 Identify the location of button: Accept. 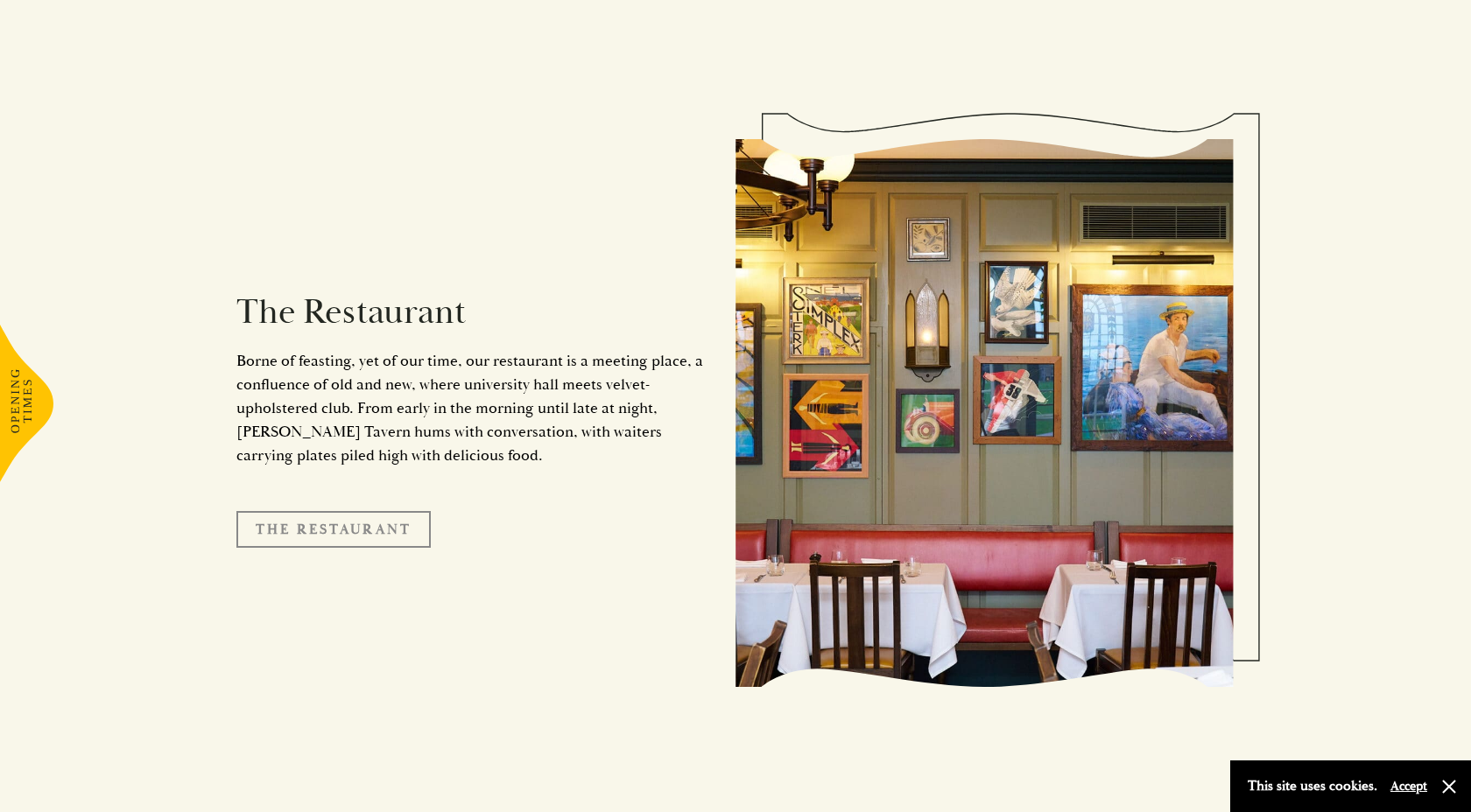
(1409, 786).